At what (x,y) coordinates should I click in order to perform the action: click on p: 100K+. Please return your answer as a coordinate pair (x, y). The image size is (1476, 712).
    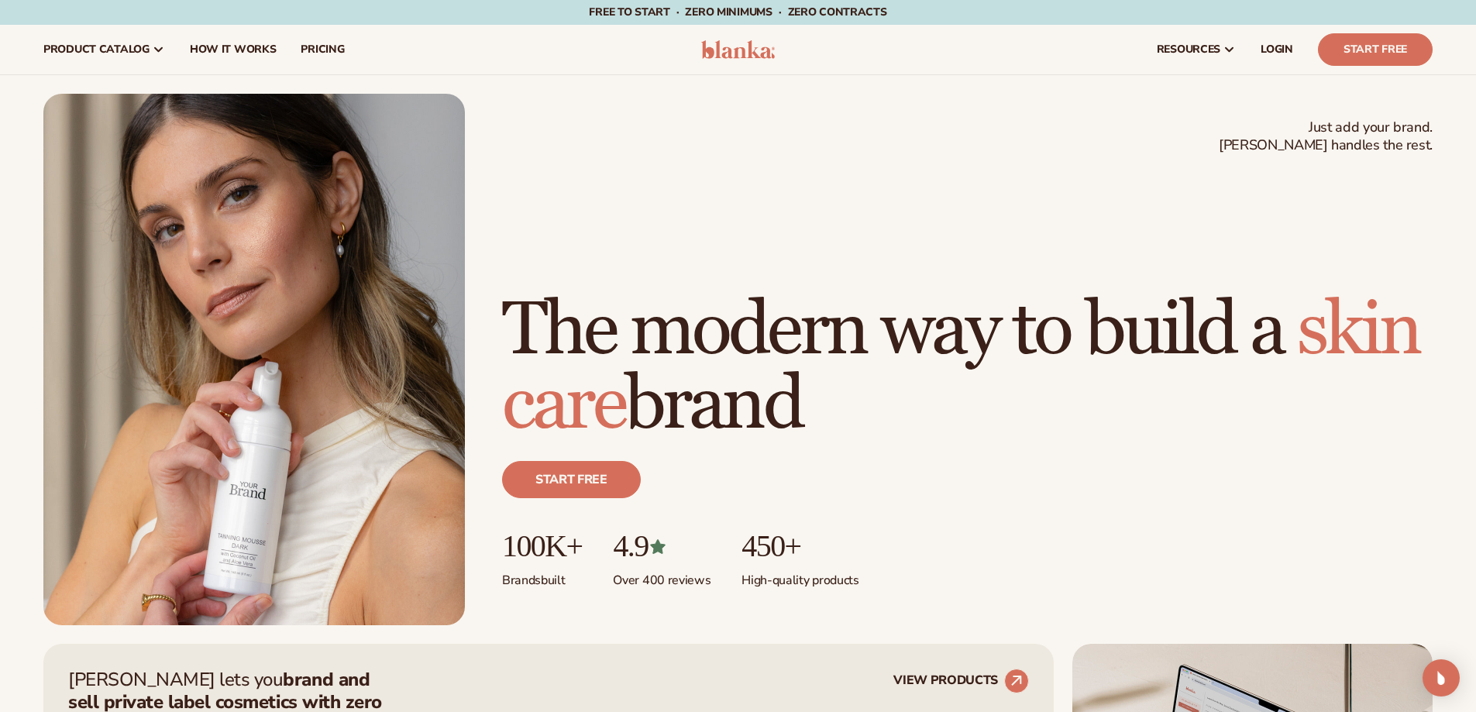
    Looking at the image, I should click on (542, 546).